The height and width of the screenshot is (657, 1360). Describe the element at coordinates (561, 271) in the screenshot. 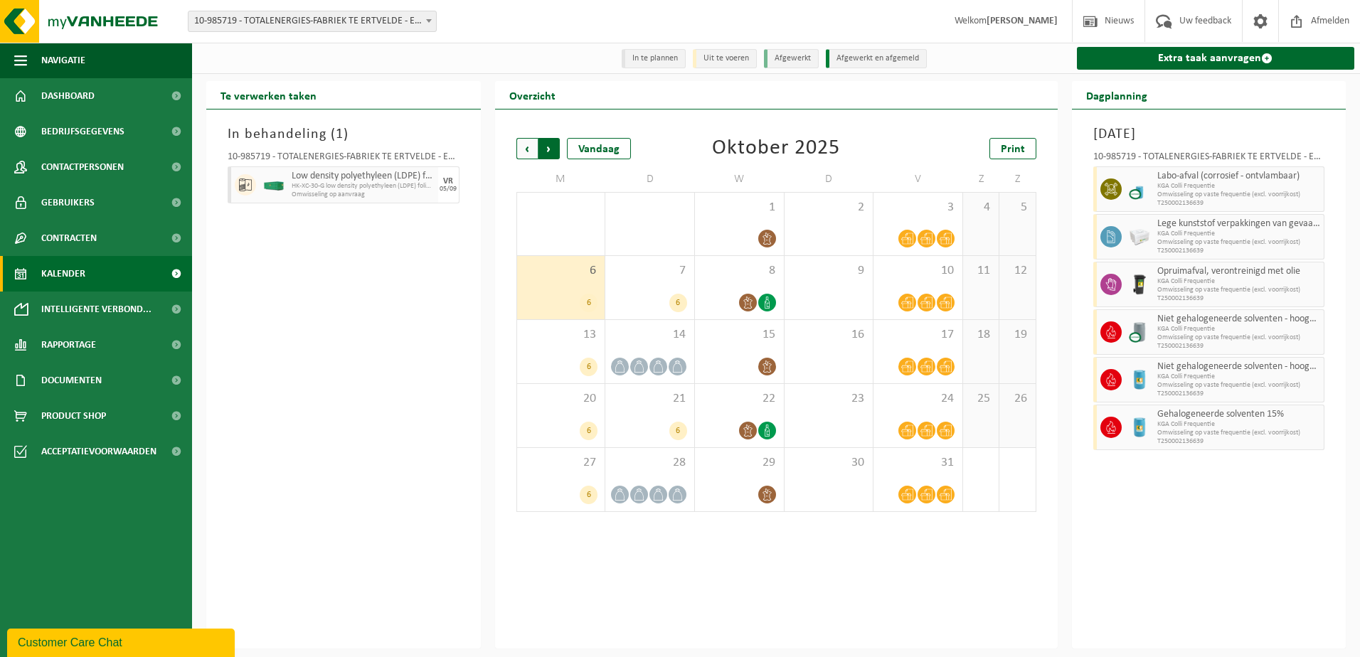

I see `span: 6` at that location.